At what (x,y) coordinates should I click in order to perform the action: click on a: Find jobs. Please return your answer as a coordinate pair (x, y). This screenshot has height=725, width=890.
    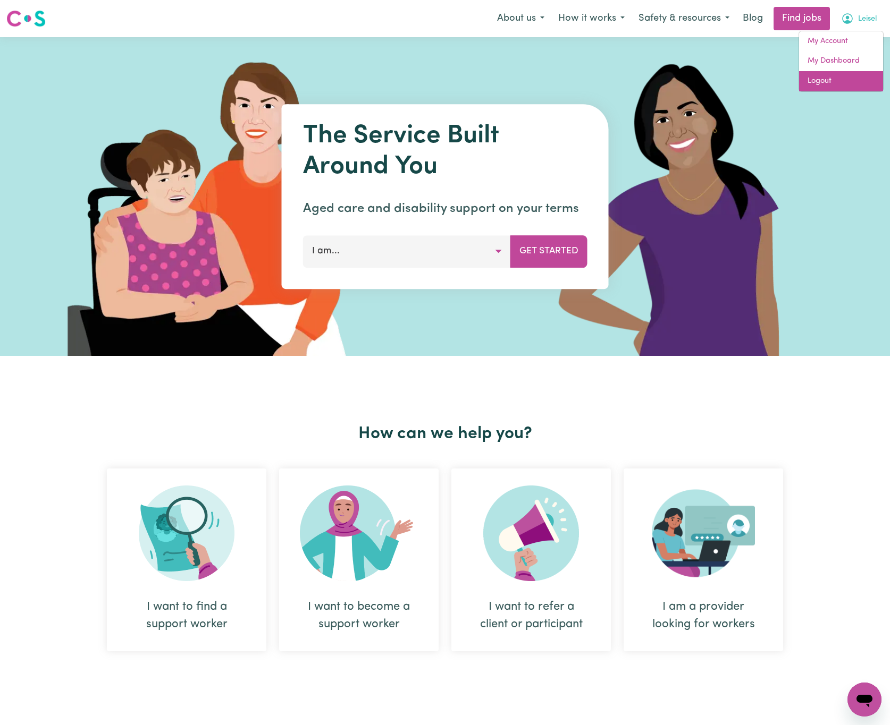
    Looking at the image, I should click on (801, 19).